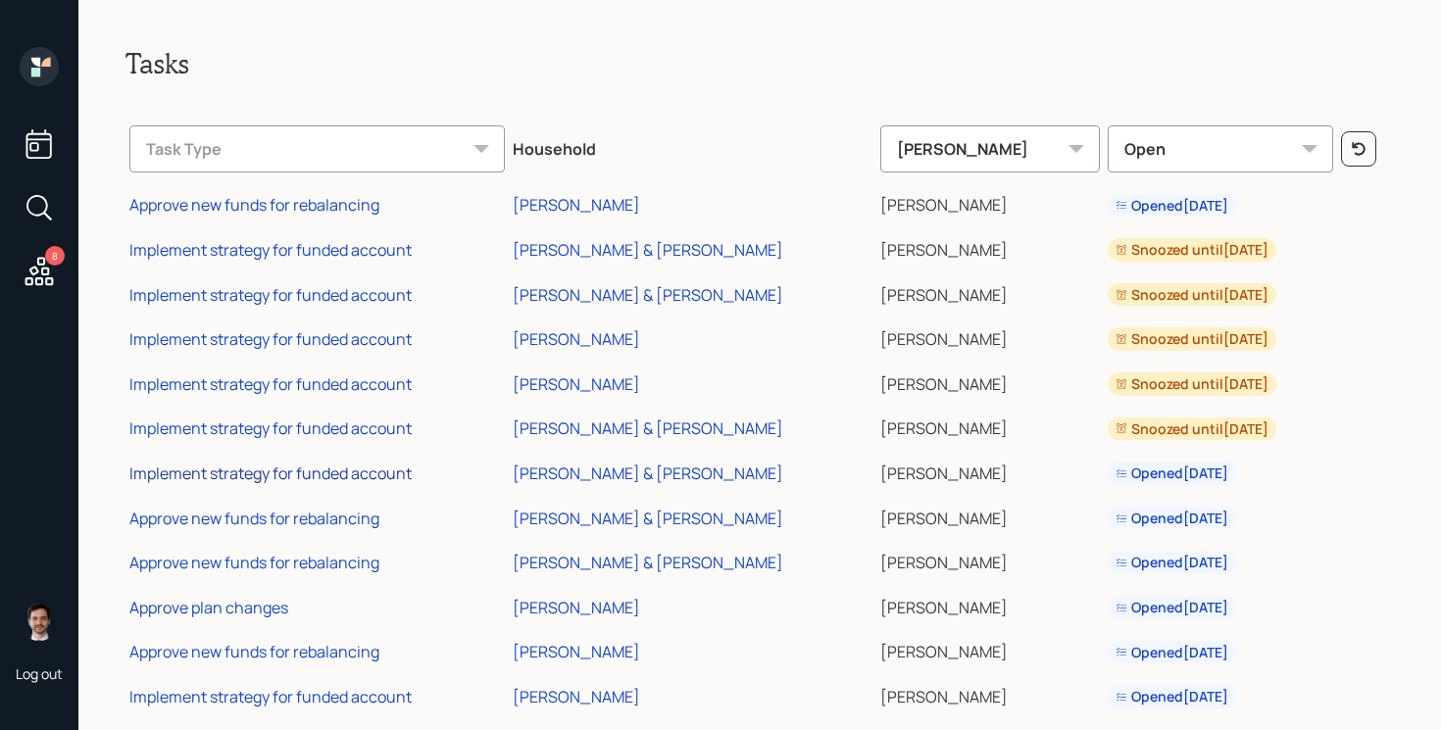 This screenshot has height=730, width=1441. Describe the element at coordinates (39, 673) in the screenshot. I see `div: Log out` at that location.